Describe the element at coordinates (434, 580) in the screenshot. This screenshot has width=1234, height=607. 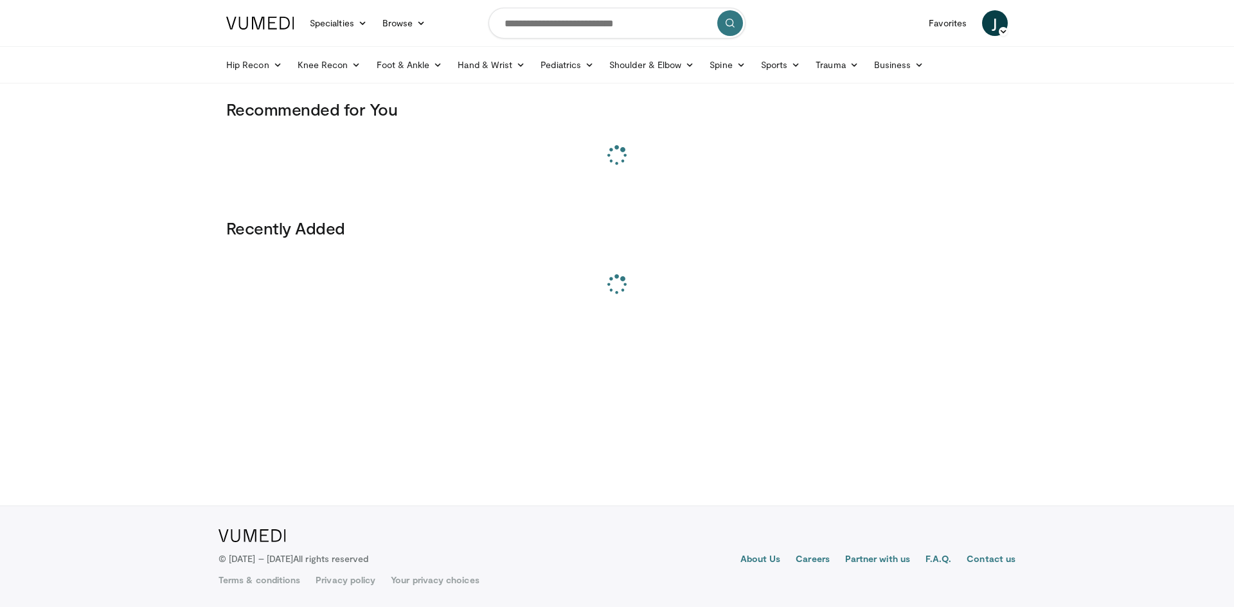
I see `a: Your privacy choices` at that location.